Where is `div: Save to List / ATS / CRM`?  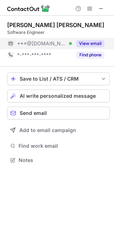 div: Save to List / ATS / CRM is located at coordinates (58, 79).